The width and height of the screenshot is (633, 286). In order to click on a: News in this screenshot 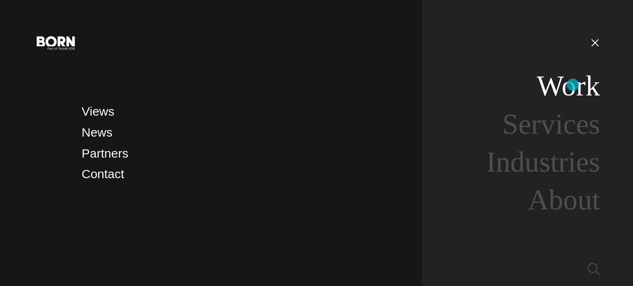, I will do `click(97, 132)`.